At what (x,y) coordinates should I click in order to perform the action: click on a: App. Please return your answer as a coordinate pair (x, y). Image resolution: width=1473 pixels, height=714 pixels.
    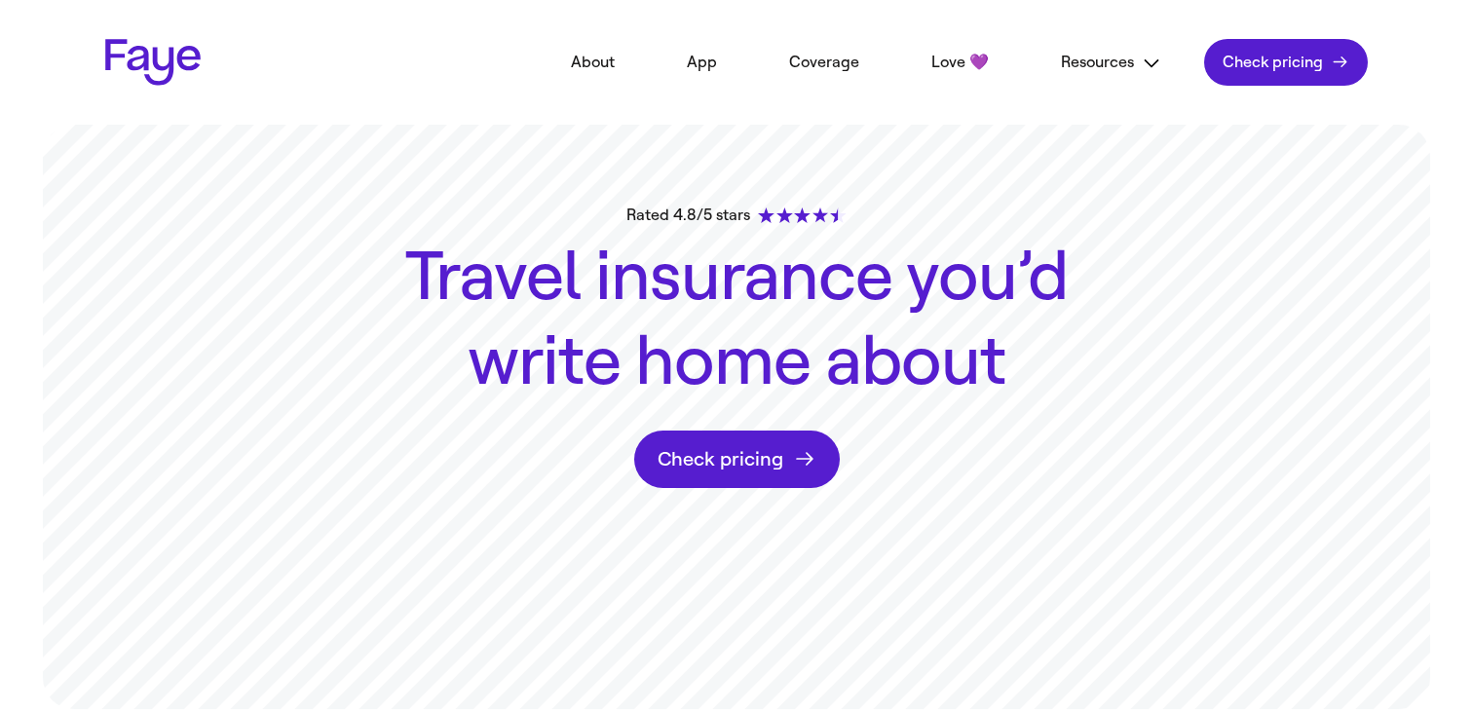
    Looking at the image, I should click on (702, 62).